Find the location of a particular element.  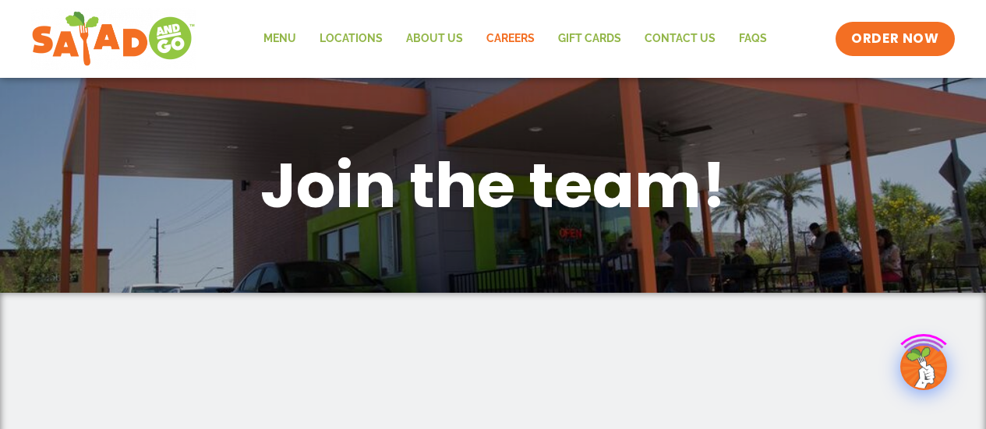

a: ORDER NOW is located at coordinates (895, 39).